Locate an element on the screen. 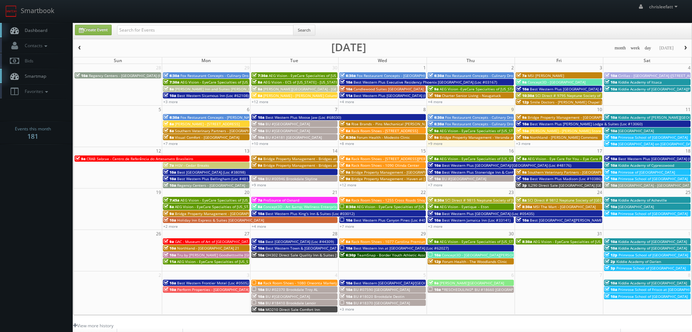  span: Best Western Plus Stoneridge Inn & Conference Centre (Loc #66085) is located at coordinates (501, 172).